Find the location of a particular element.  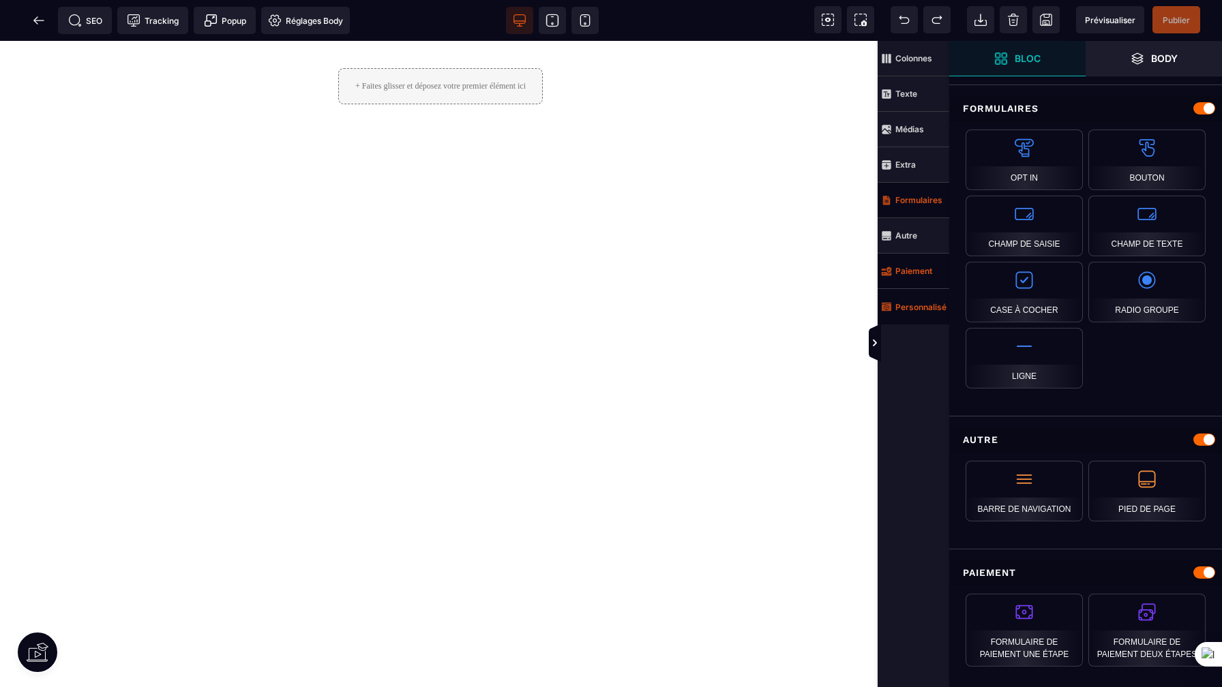

span: Ouvrir les calques is located at coordinates (1154, 59).